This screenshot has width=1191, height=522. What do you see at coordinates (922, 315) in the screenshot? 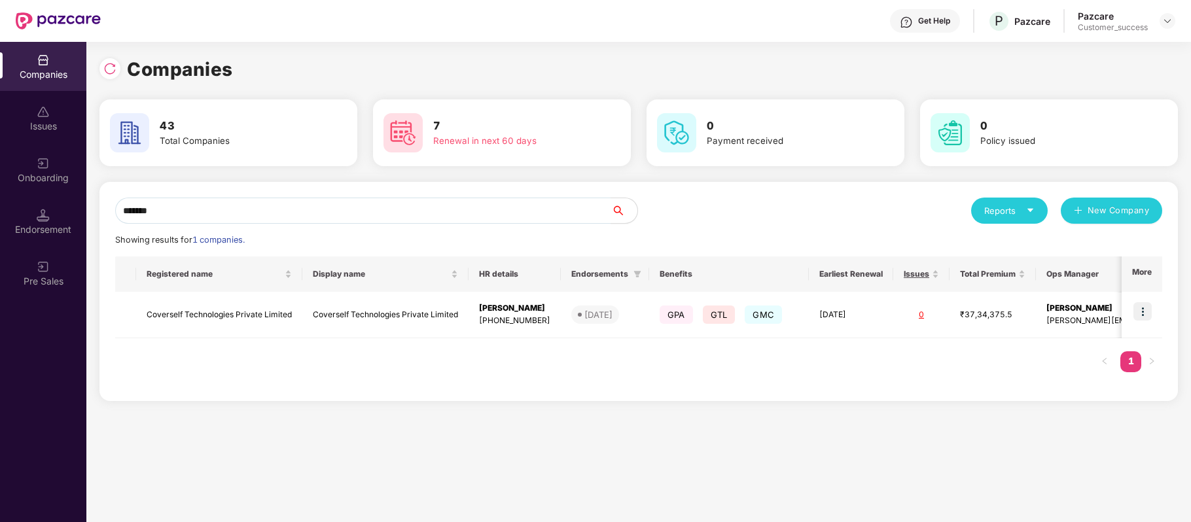
I see `div: 0` at bounding box center [922, 315].